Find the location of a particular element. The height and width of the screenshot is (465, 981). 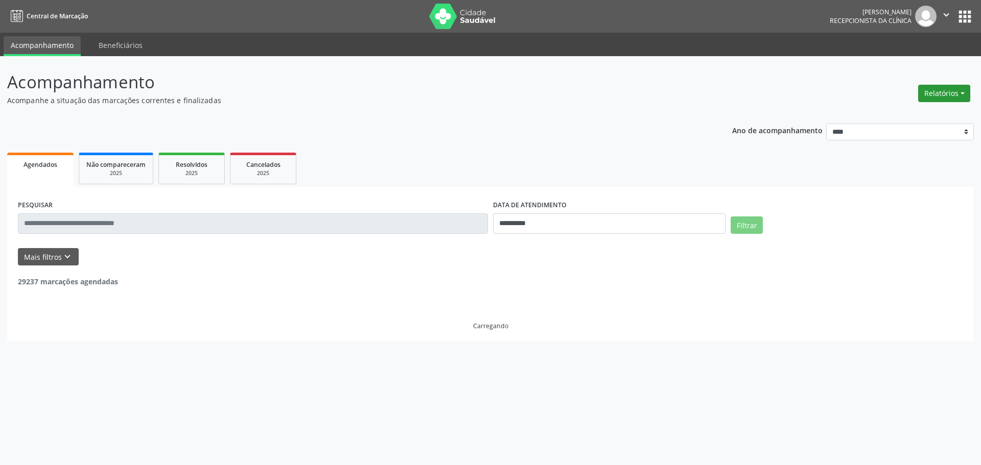

p: Acompanhe a situação das marcações correntes e finalizadas is located at coordinates (345, 100).